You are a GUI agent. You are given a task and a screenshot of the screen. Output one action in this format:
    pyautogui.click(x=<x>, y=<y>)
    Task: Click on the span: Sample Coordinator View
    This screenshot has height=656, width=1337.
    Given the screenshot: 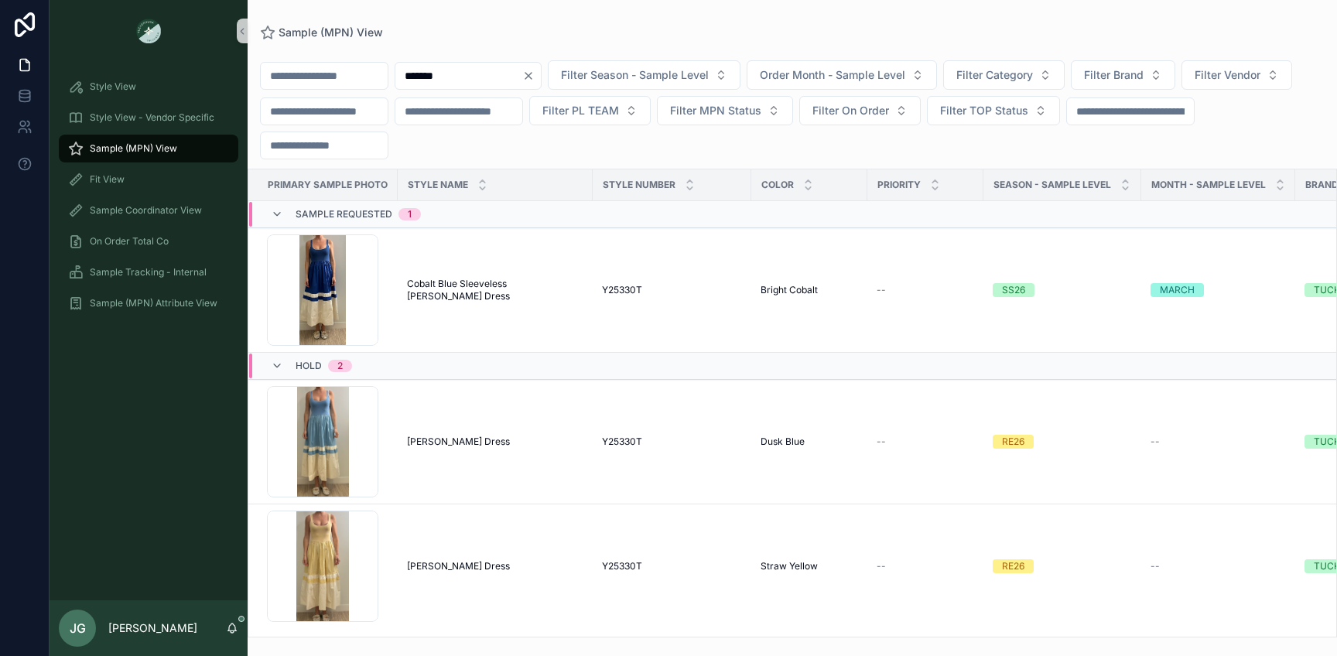 What is the action you would take?
    pyautogui.click(x=145, y=210)
    